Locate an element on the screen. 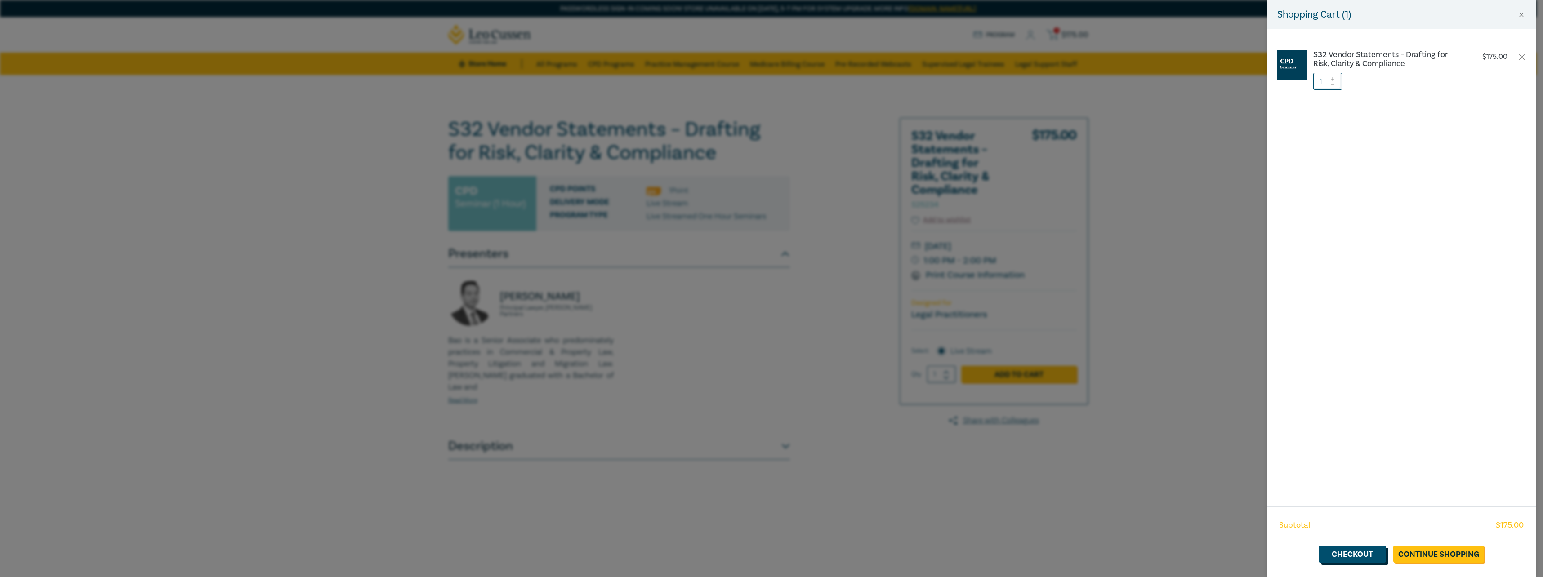  a: Continue Shopping is located at coordinates (1439, 554).